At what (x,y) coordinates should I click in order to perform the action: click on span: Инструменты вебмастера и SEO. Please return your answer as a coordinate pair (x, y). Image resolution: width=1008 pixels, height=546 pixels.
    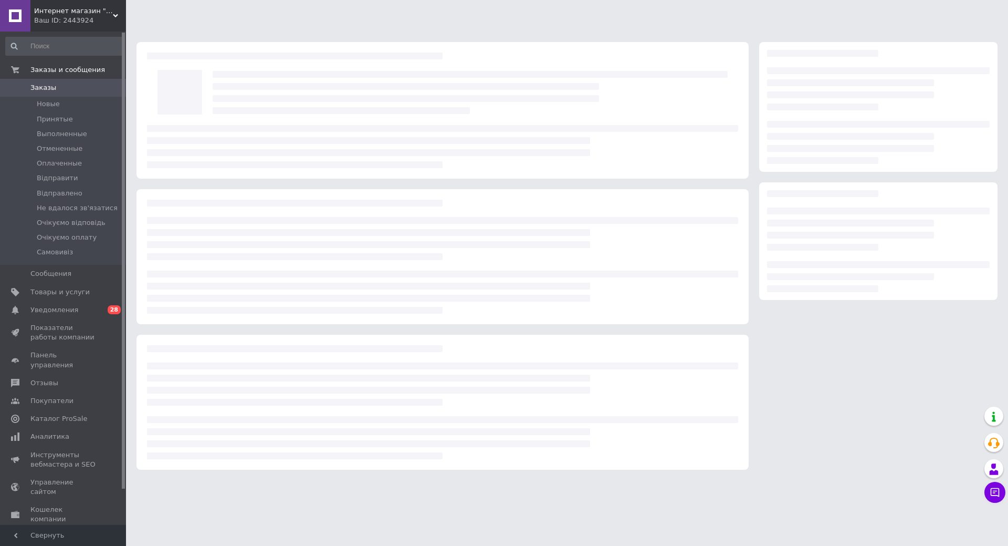
    Looking at the image, I should click on (64, 459).